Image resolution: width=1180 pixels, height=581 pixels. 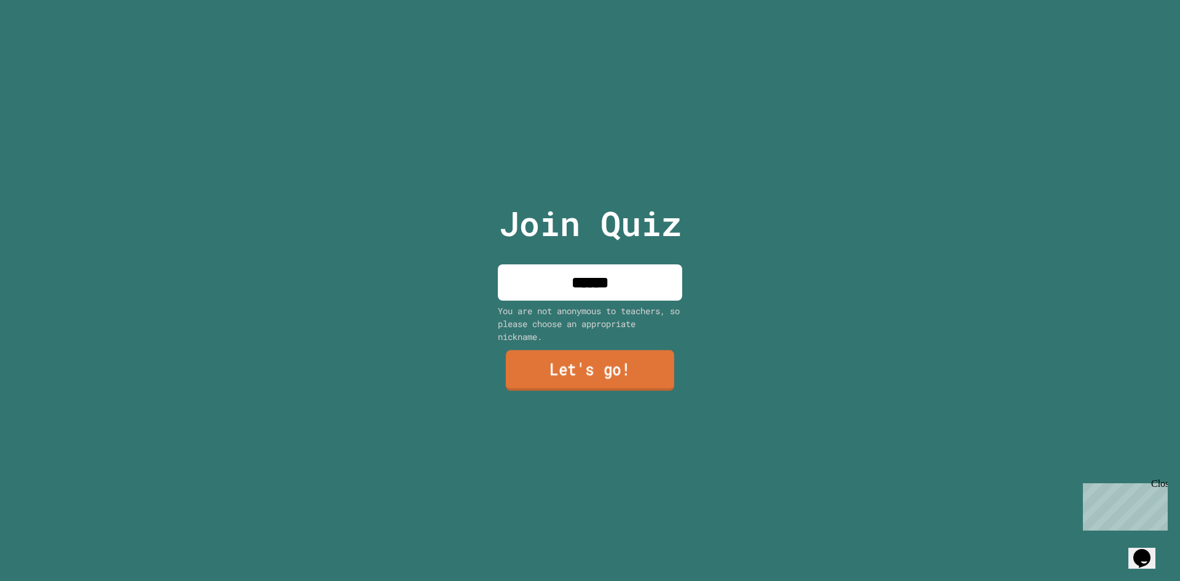 I want to click on div: You are not anonymous to teachers, so please choose an appropriate nickname., so click(x=590, y=323).